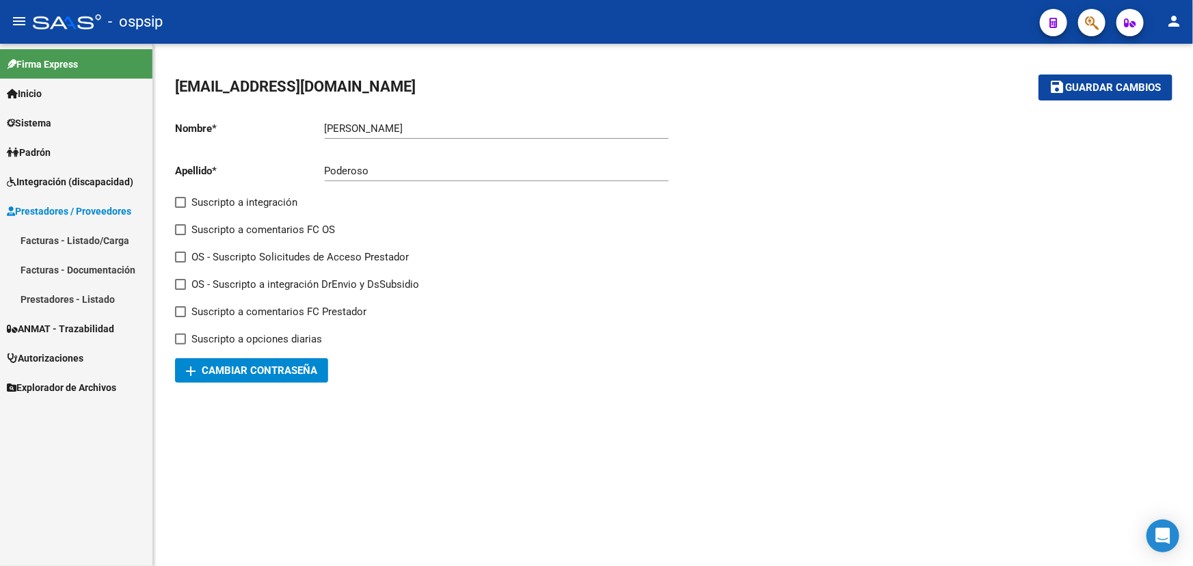 The image size is (1193, 566). What do you see at coordinates (250, 171) in the screenshot?
I see `p: Apellido` at bounding box center [250, 171].